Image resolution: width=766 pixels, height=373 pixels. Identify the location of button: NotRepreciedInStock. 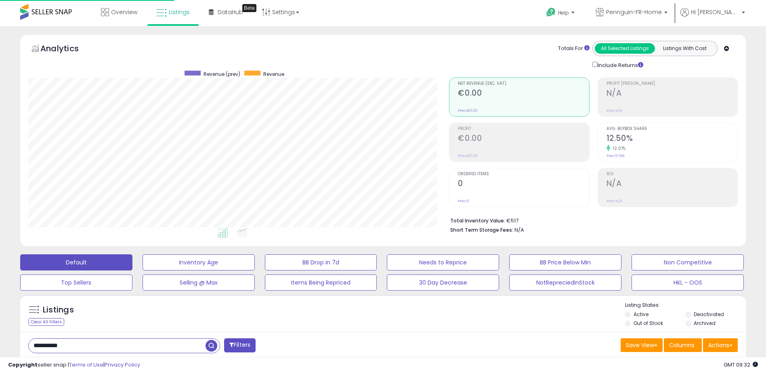
(565, 283).